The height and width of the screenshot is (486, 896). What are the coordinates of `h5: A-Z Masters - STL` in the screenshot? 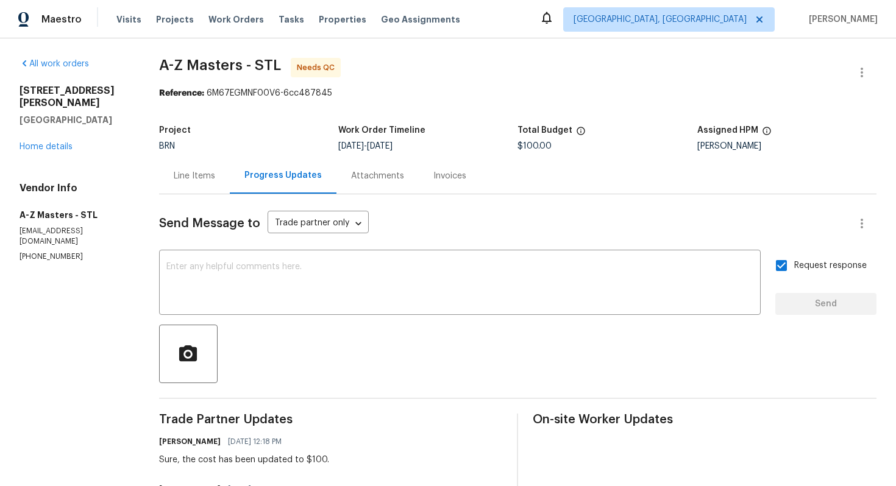 It's located at (74, 215).